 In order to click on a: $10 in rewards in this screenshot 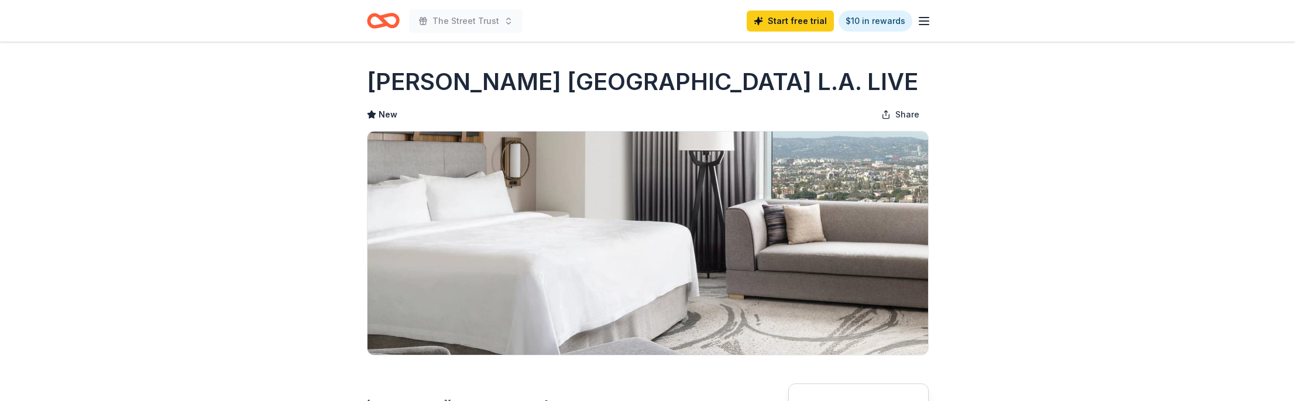, I will do `click(875, 21)`.